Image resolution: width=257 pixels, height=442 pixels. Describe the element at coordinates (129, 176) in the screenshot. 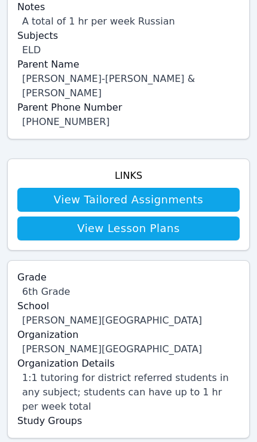

I see `h4: Links` at that location.